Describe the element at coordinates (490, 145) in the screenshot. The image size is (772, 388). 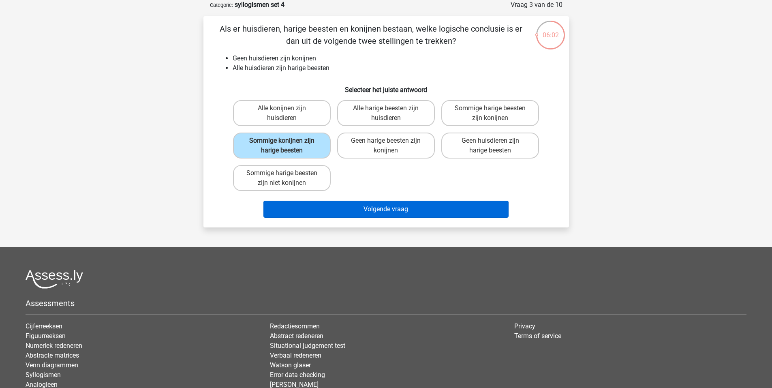
I see `label: Geen huisdieren zijn harige beesten` at that location.